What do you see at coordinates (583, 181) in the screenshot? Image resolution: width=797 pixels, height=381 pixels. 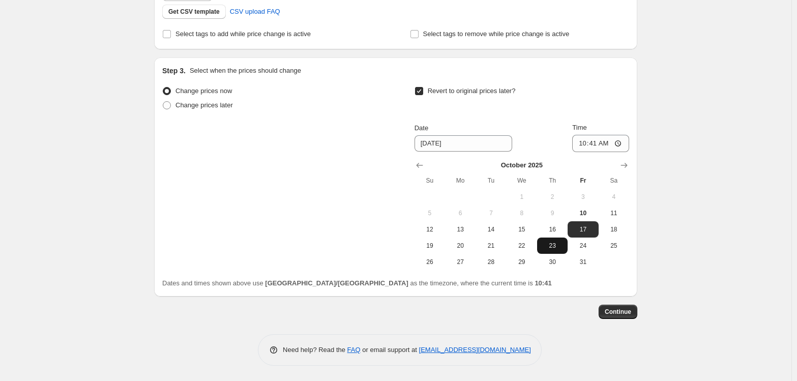 I see `span: Fr` at bounding box center [583, 181].